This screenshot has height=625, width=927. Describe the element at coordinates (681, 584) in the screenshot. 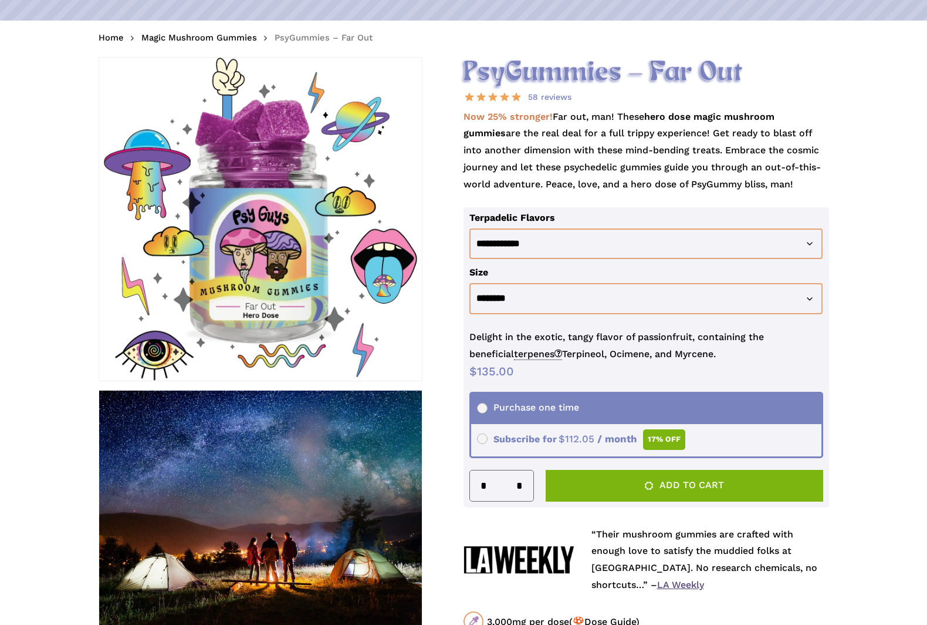

I see `a: LA Weekly` at that location.